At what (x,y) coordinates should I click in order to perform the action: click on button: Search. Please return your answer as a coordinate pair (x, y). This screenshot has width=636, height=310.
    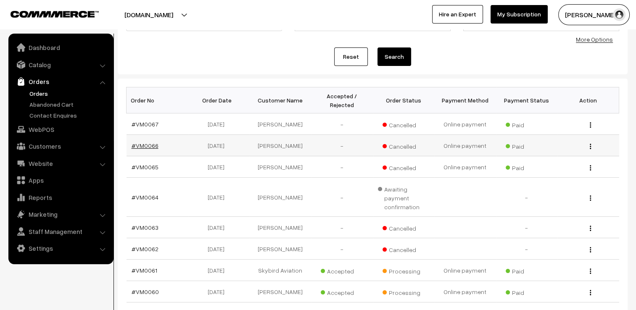
    Looking at the image, I should click on (395, 57).